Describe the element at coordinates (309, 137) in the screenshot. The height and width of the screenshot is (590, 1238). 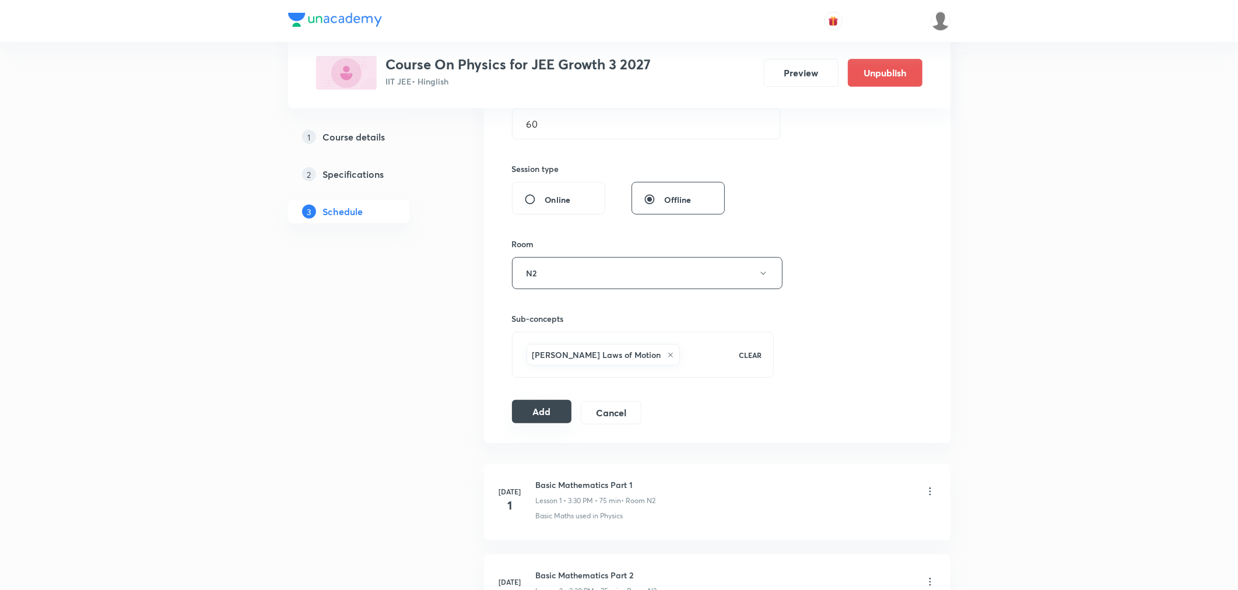
I see `p: 1` at that location.